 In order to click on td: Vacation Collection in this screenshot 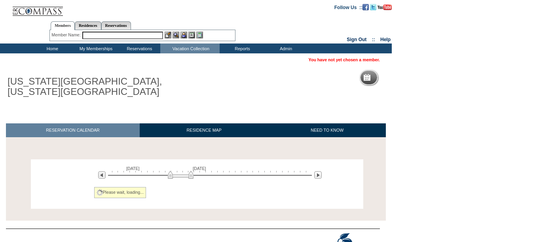, I will do `click(190, 48)`.